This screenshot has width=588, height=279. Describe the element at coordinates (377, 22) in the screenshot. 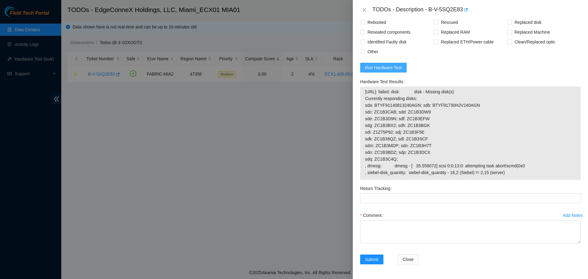

I see `span: Rebooted` at that location.